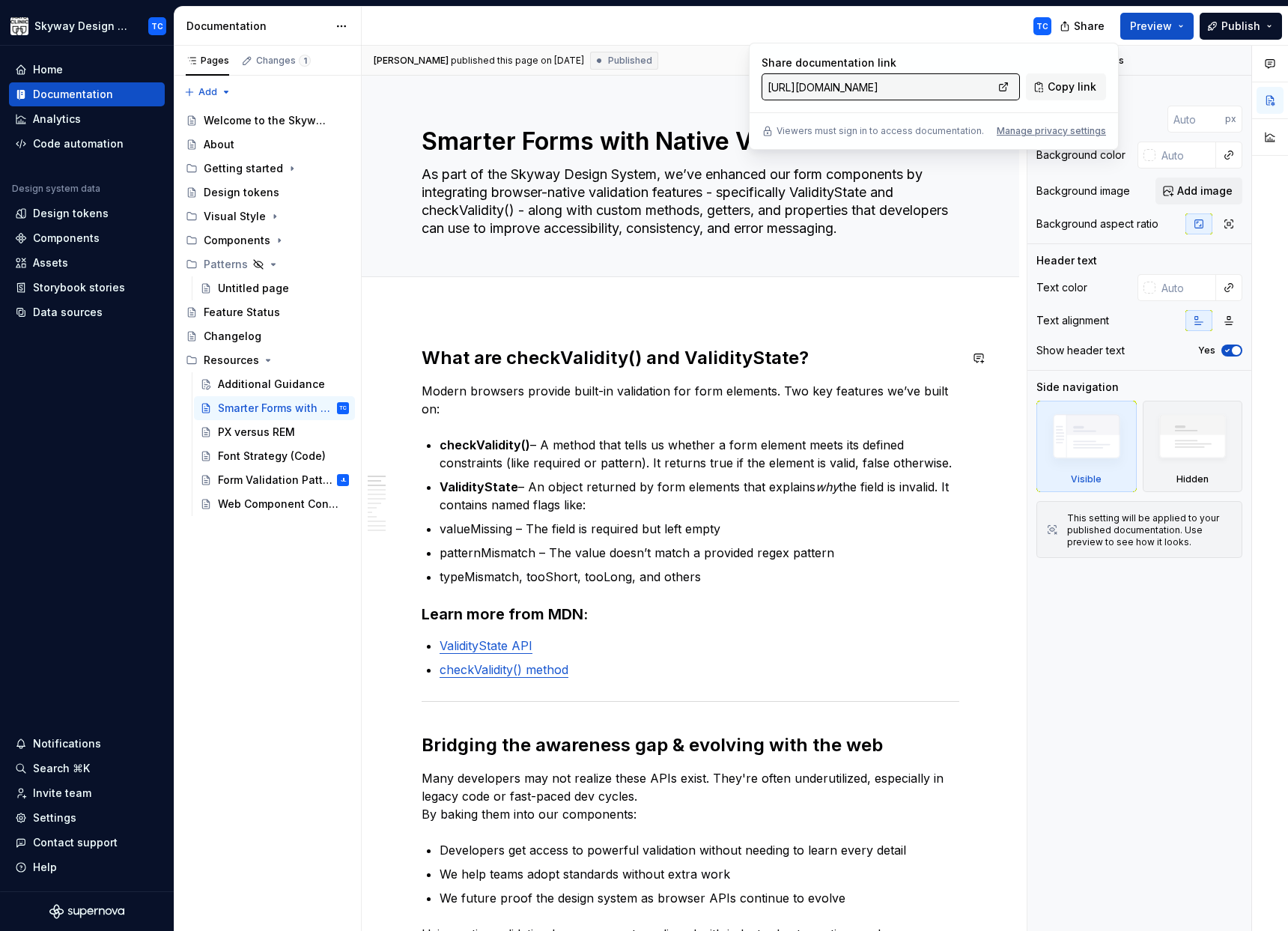 The width and height of the screenshot is (1288, 931). What do you see at coordinates (1230, 119) in the screenshot?
I see `p: px` at bounding box center [1230, 119].